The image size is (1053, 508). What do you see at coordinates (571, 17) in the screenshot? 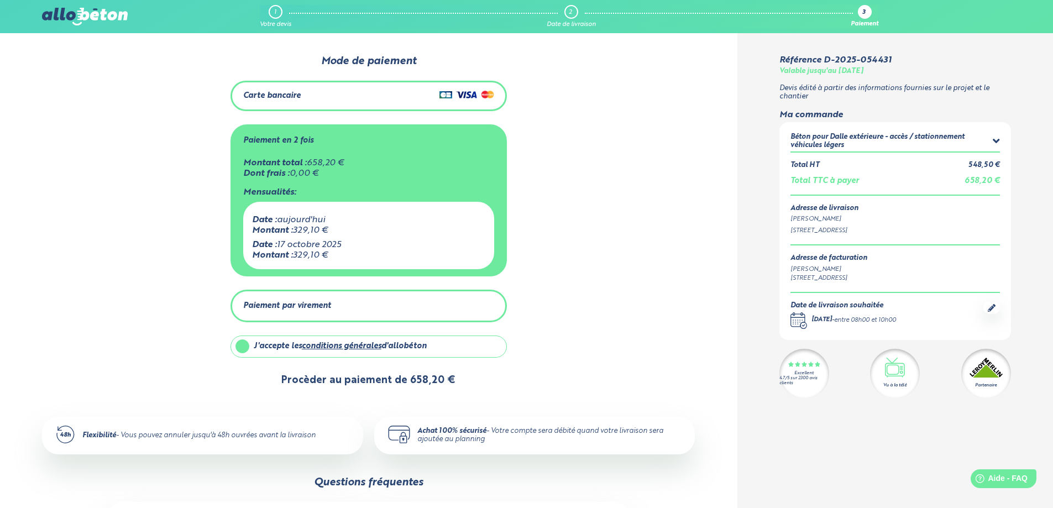
I see `a: 2 Date de livraison` at bounding box center [571, 17].